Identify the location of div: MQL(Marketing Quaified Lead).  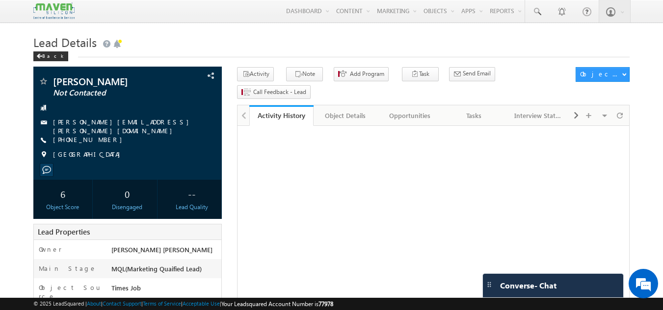
(165, 271).